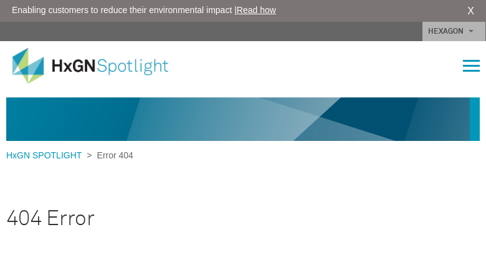 The image size is (486, 275). What do you see at coordinates (144, 10) in the screenshot?
I see `span: Enabling customers to reduce their environmental impact |` at bounding box center [144, 10].